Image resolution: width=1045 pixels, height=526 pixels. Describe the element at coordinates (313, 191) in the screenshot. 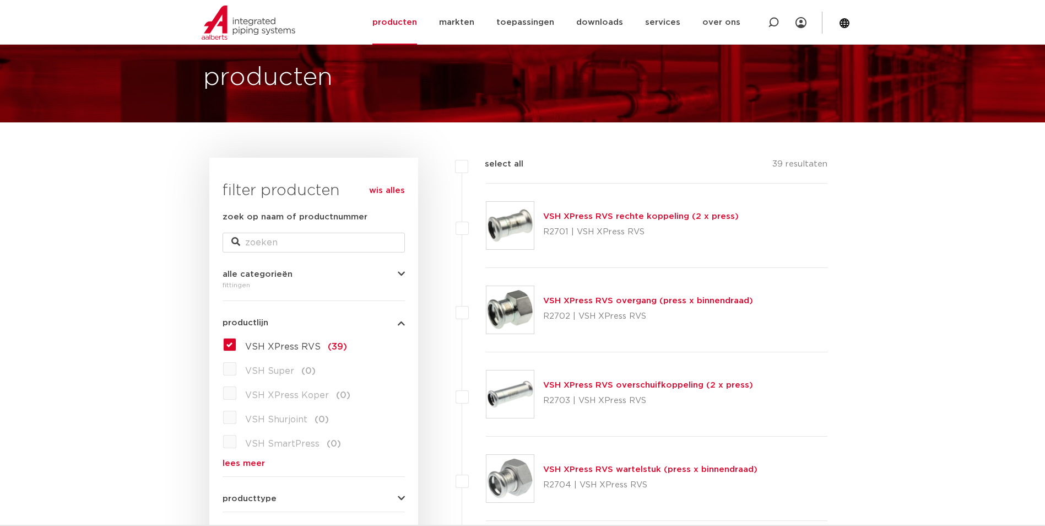

I see `h3: filter producten` at that location.